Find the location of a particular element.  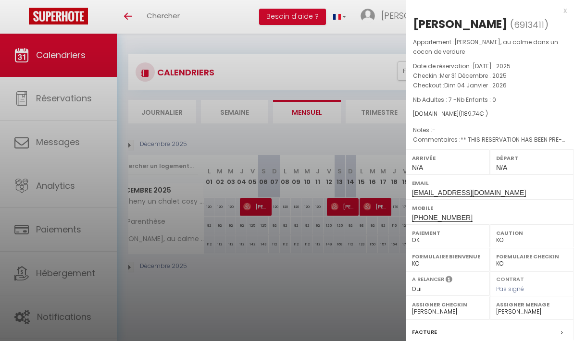

label: Caution is located at coordinates (531, 233).